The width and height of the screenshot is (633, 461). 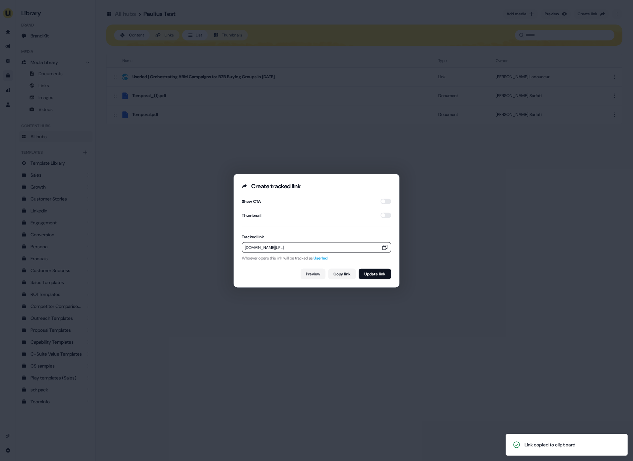 I want to click on a: Preview, so click(x=313, y=274).